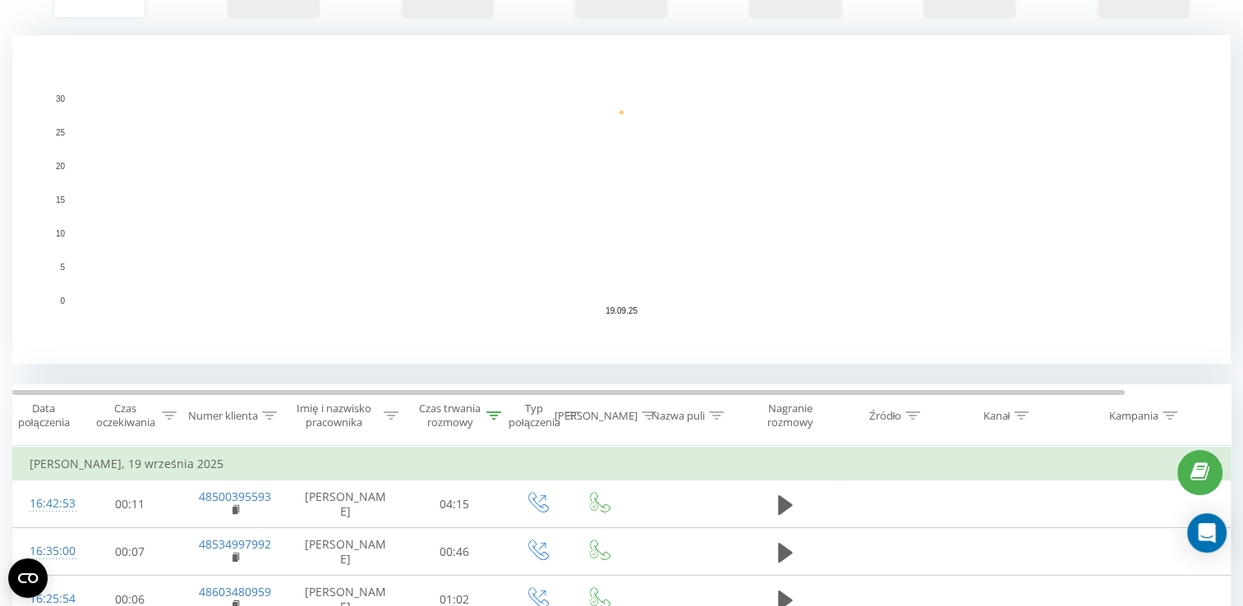  I want to click on td: 00:11, so click(130, 504).